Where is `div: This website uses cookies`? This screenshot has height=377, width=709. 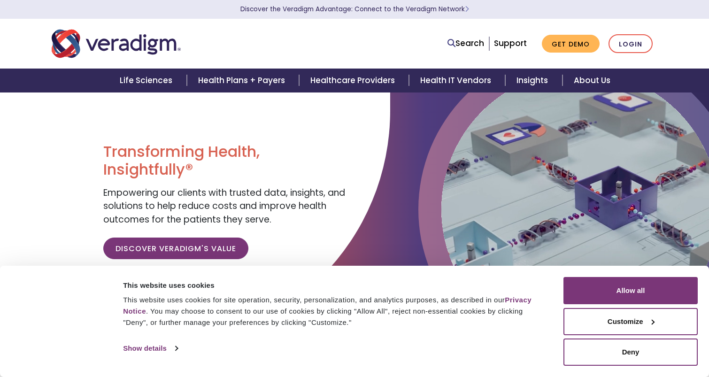 div: This website uses cookies is located at coordinates (333, 286).